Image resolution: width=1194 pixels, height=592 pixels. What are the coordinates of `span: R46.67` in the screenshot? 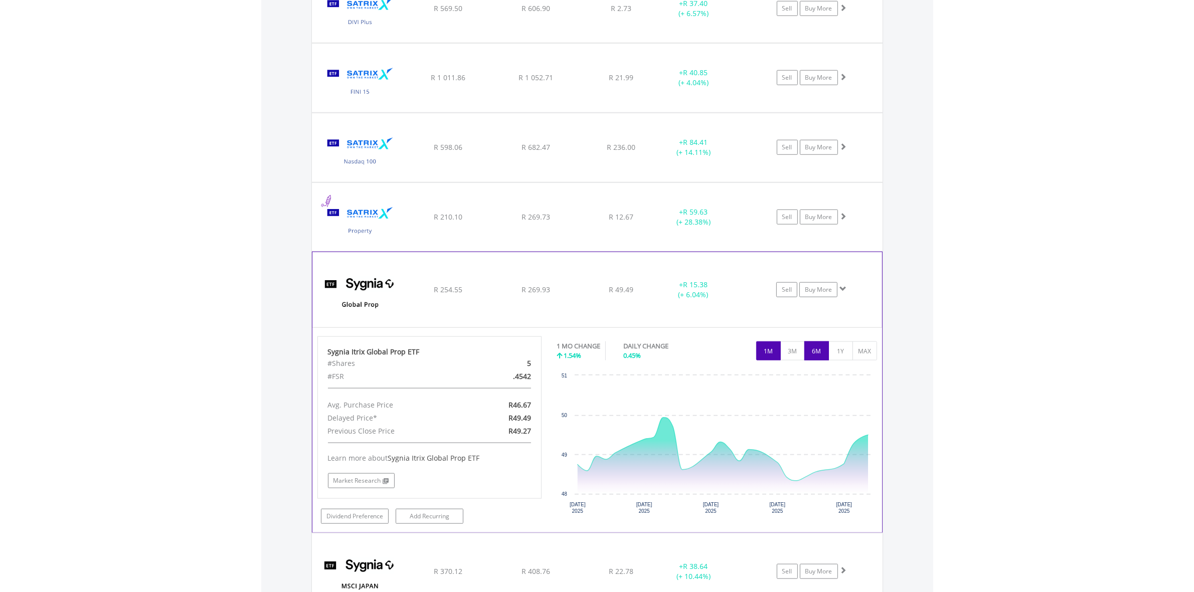 It's located at (520, 405).